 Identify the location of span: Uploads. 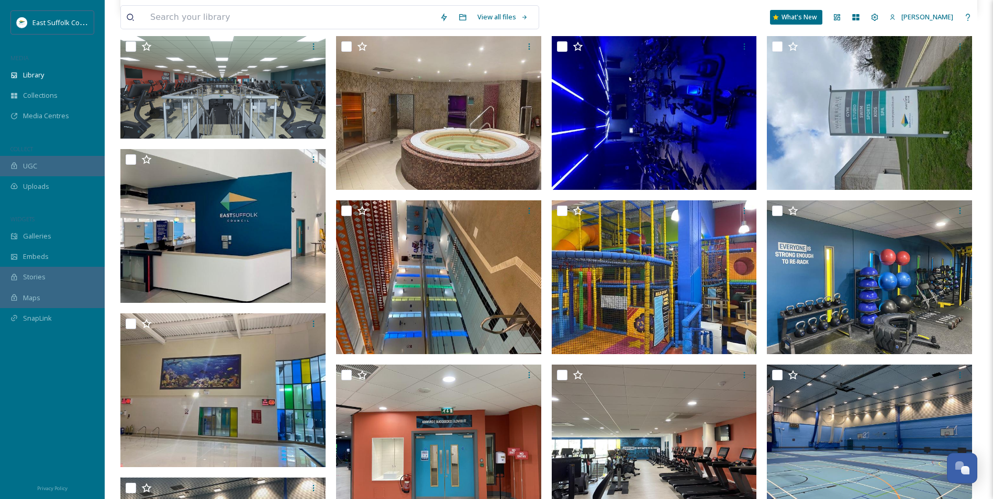
(36, 186).